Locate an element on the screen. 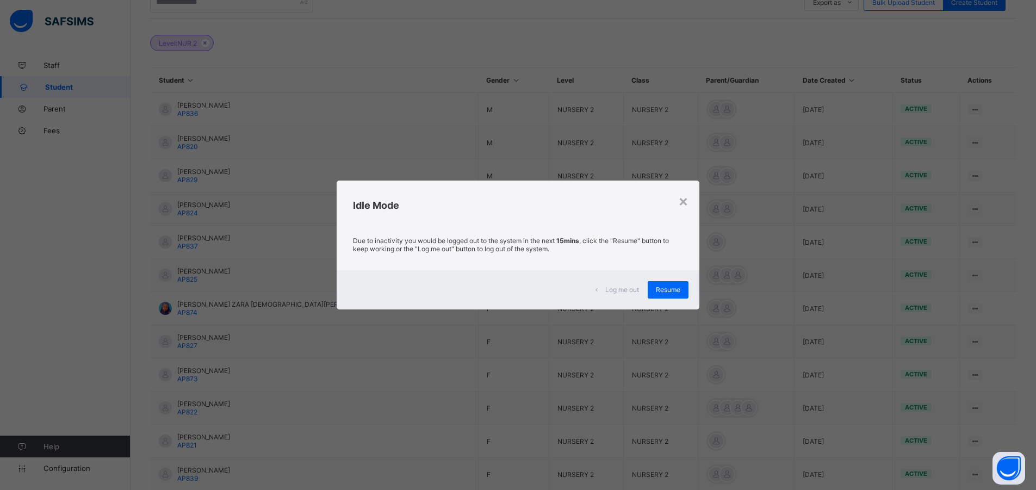 The width and height of the screenshot is (1036, 490). strong: 15mins is located at coordinates (568, 240).